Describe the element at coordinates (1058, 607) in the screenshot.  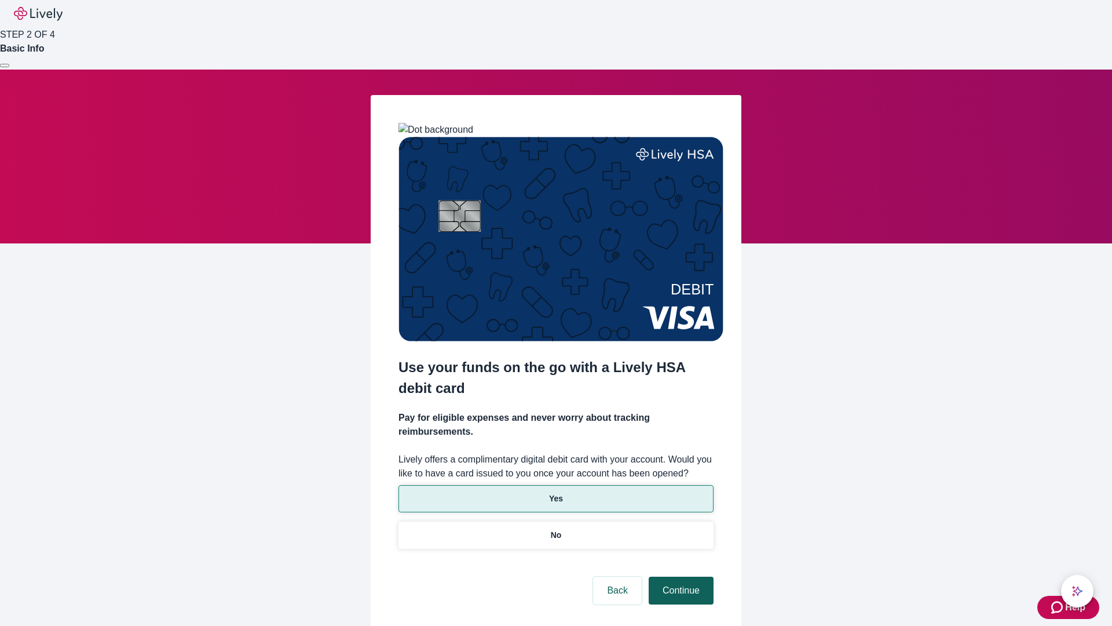
I see `svg: Zendesk support icon` at that location.